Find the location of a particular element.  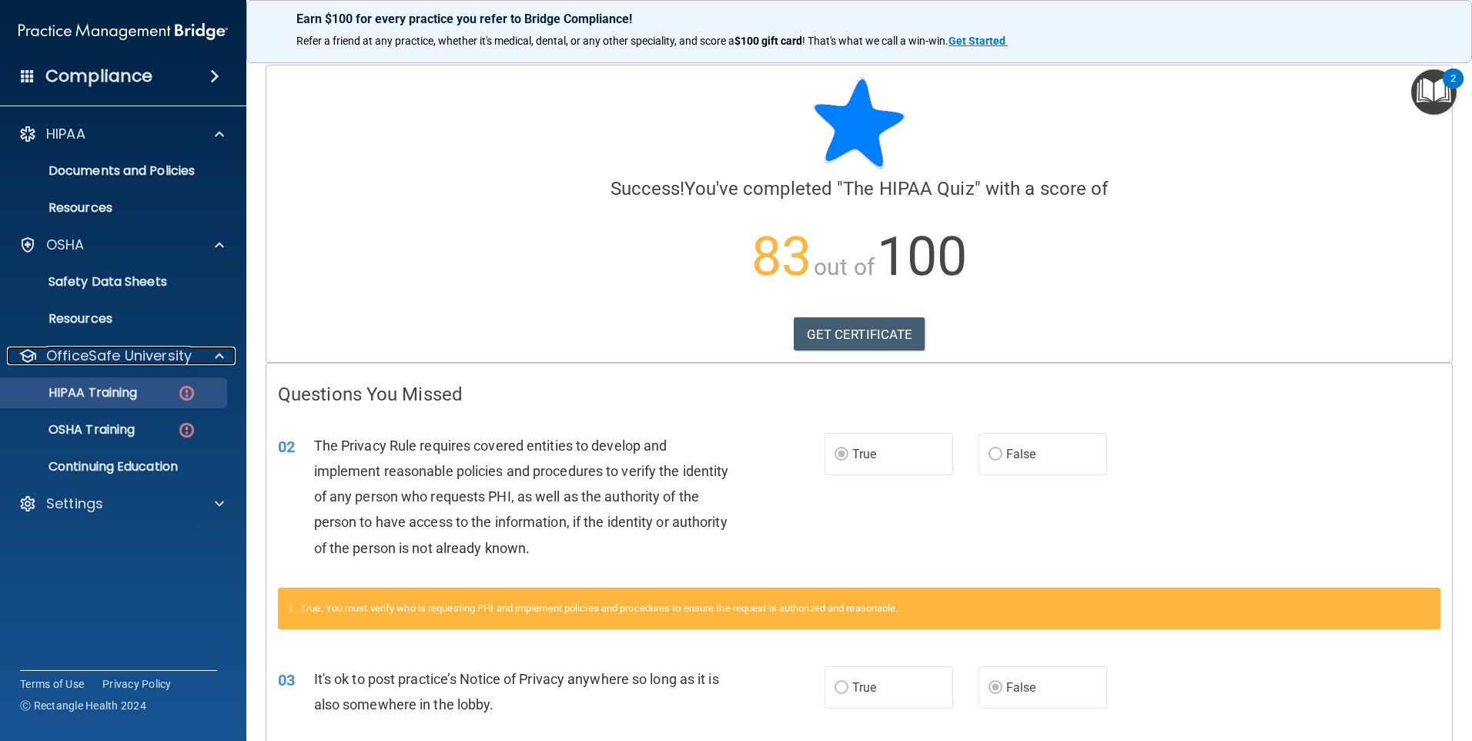

p: OfficeSafe University is located at coordinates (119, 356).